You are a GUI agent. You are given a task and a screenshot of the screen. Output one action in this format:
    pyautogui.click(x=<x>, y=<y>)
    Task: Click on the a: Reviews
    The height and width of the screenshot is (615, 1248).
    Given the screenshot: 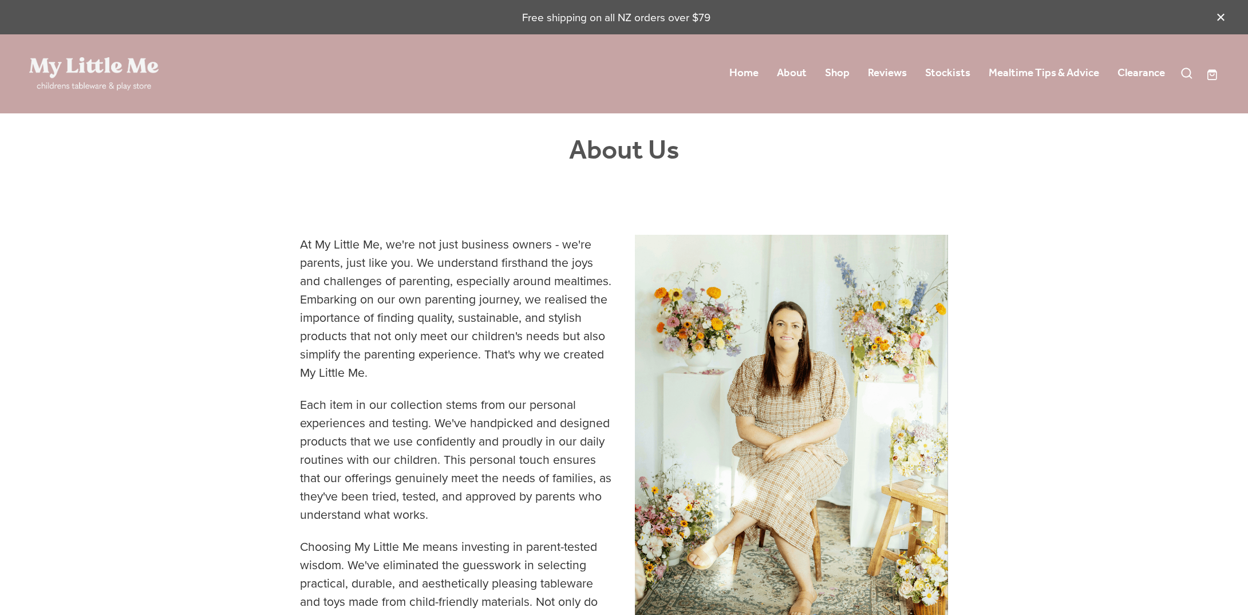 What is the action you would take?
    pyautogui.click(x=888, y=73)
    